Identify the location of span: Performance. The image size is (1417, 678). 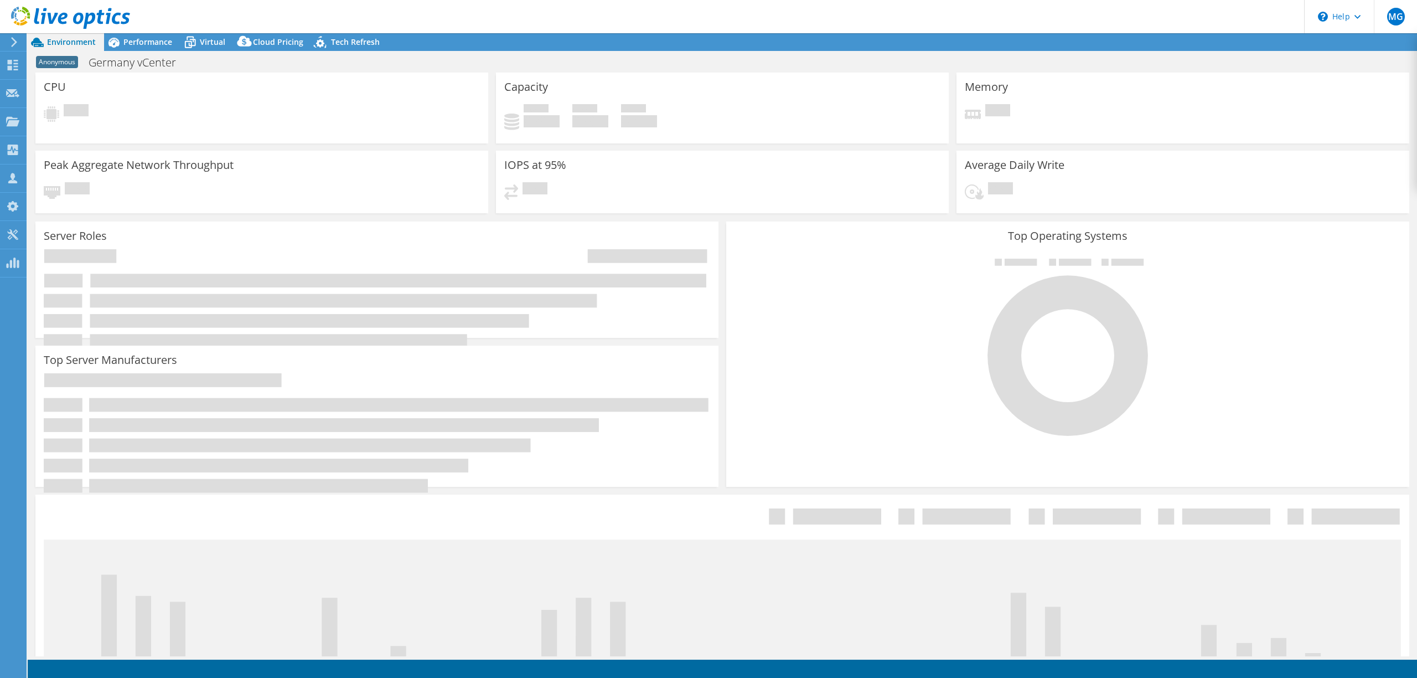
(148, 42).